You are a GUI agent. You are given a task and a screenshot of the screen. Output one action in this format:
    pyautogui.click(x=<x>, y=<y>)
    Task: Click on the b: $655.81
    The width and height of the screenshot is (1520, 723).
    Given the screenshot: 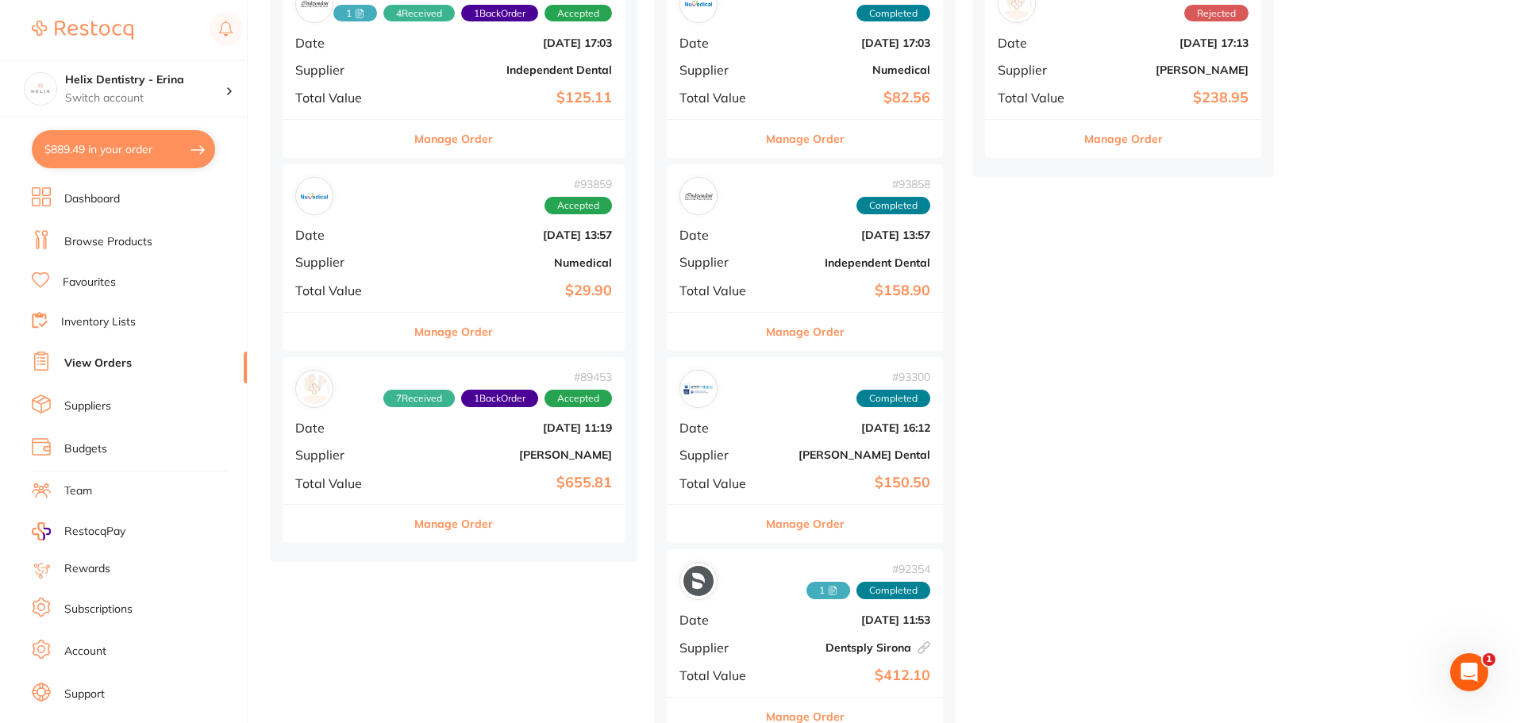 What is the action you would take?
    pyautogui.click(x=510, y=483)
    